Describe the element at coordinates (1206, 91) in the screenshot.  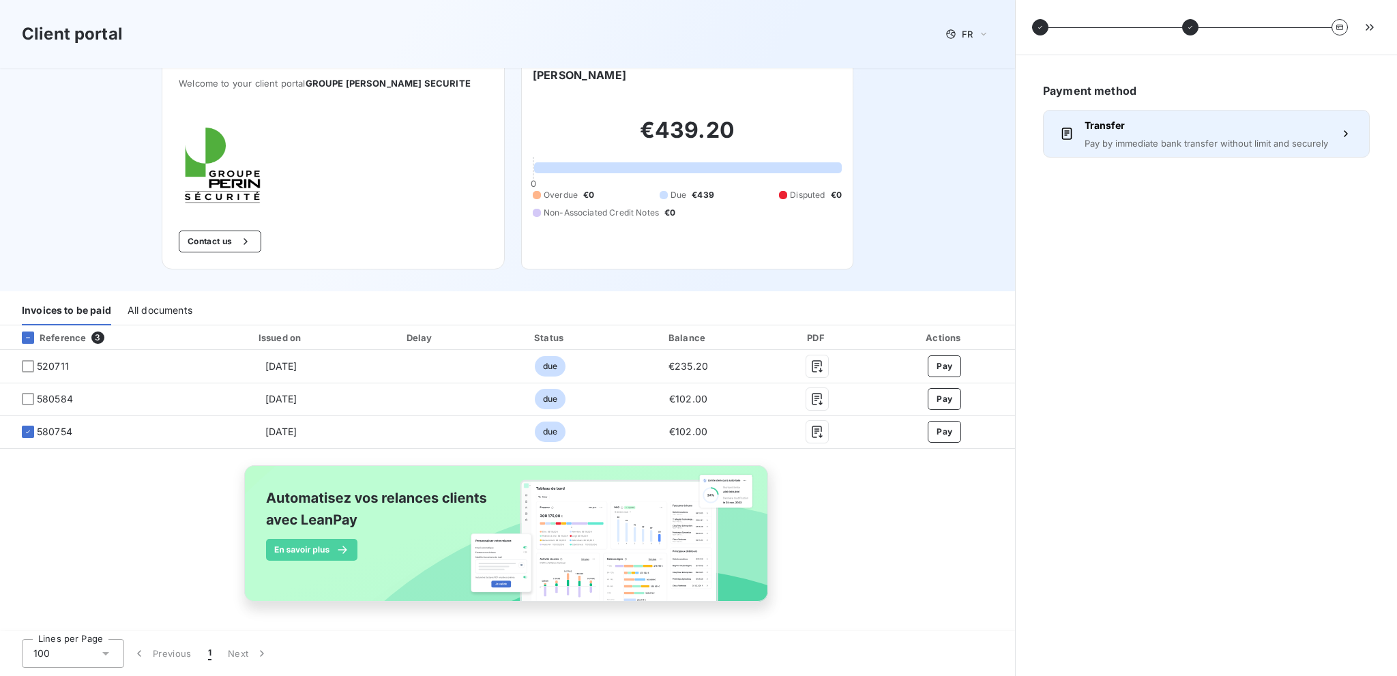
I see `h6: Payment method` at that location.